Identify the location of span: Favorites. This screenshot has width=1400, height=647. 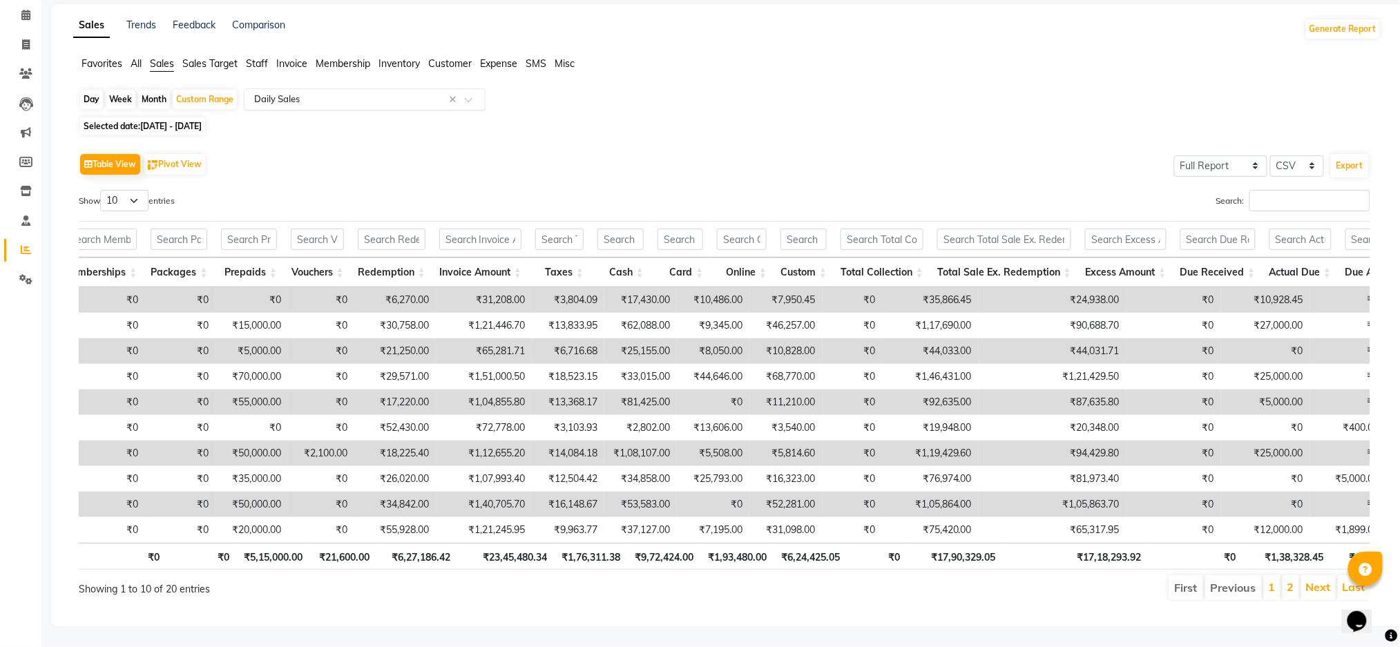
(102, 64).